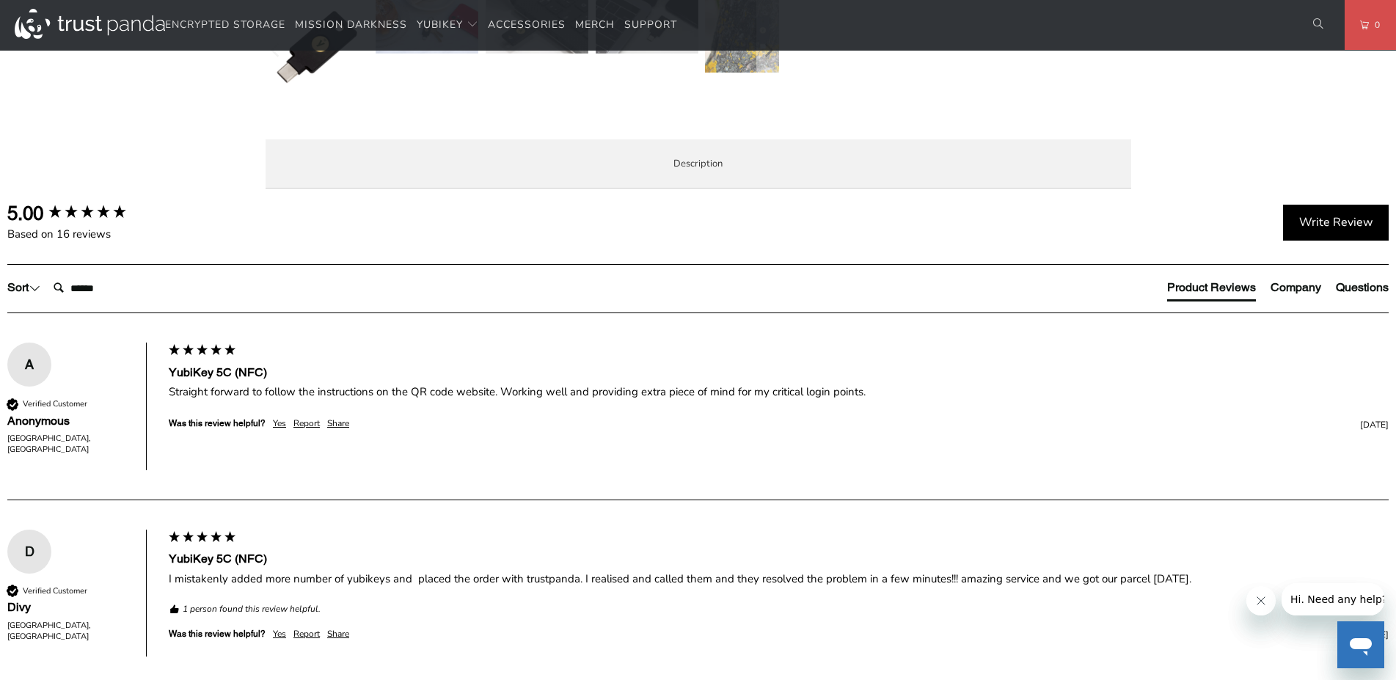  Describe the element at coordinates (527, 25) in the screenshot. I see `a: Accessories` at that location.